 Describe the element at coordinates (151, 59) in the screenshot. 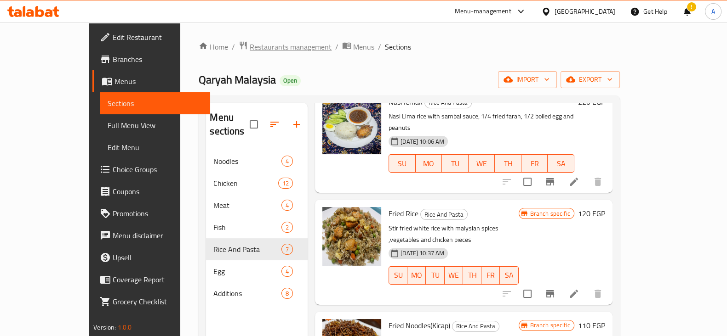

I see `a: Branches` at that location.